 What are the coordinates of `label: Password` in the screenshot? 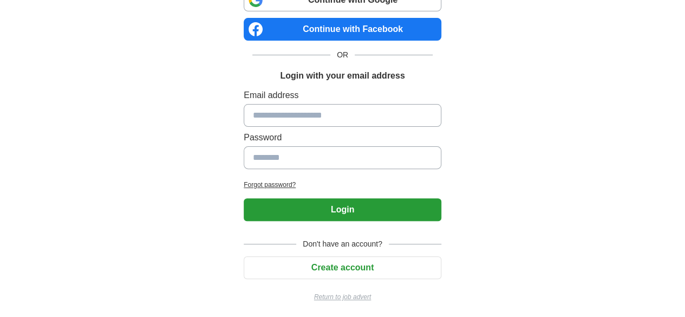 It's located at (342, 138).